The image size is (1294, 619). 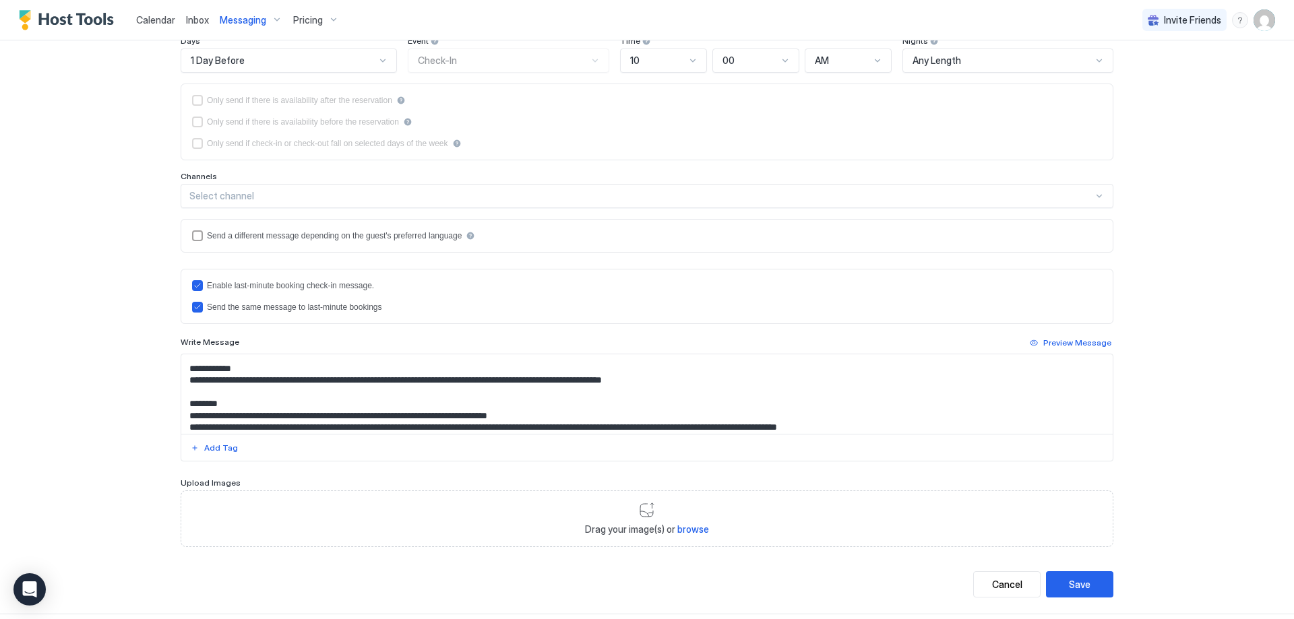 I want to click on div: Only send if check-in or check-out fall on selected days of the week, so click(x=328, y=144).